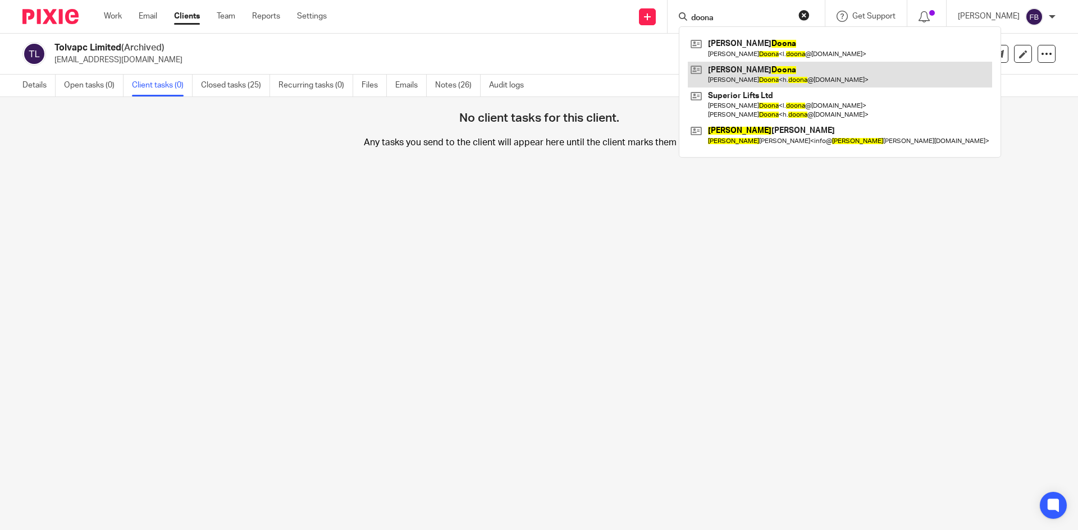 The image size is (1078, 530). I want to click on span: (Archived), so click(143, 48).